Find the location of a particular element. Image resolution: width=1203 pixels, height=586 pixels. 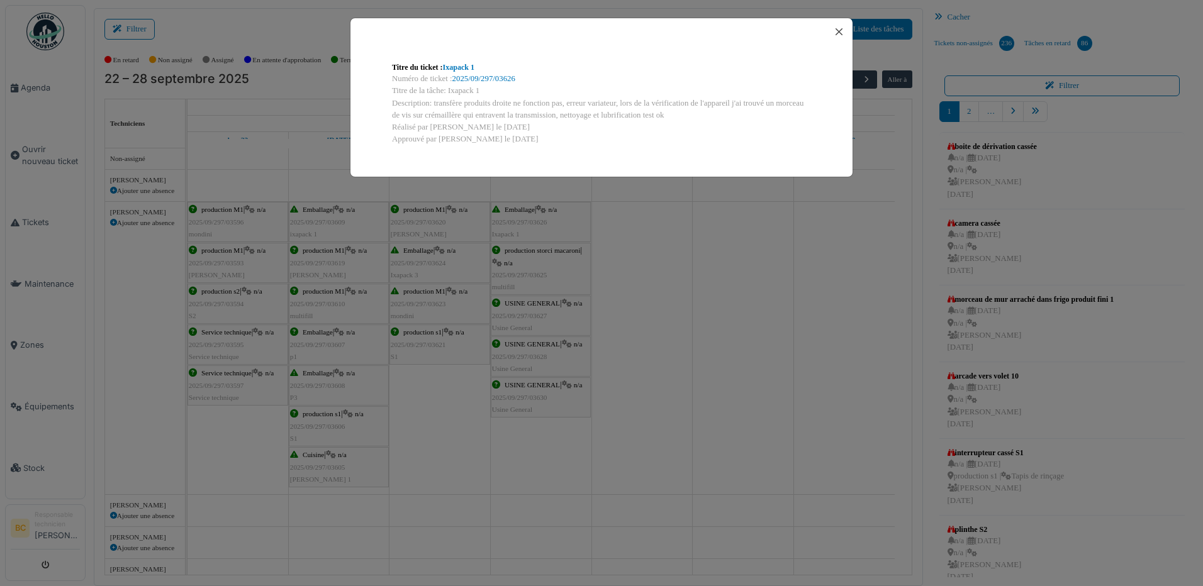

a: Ixapack 1 is located at coordinates (459, 67).